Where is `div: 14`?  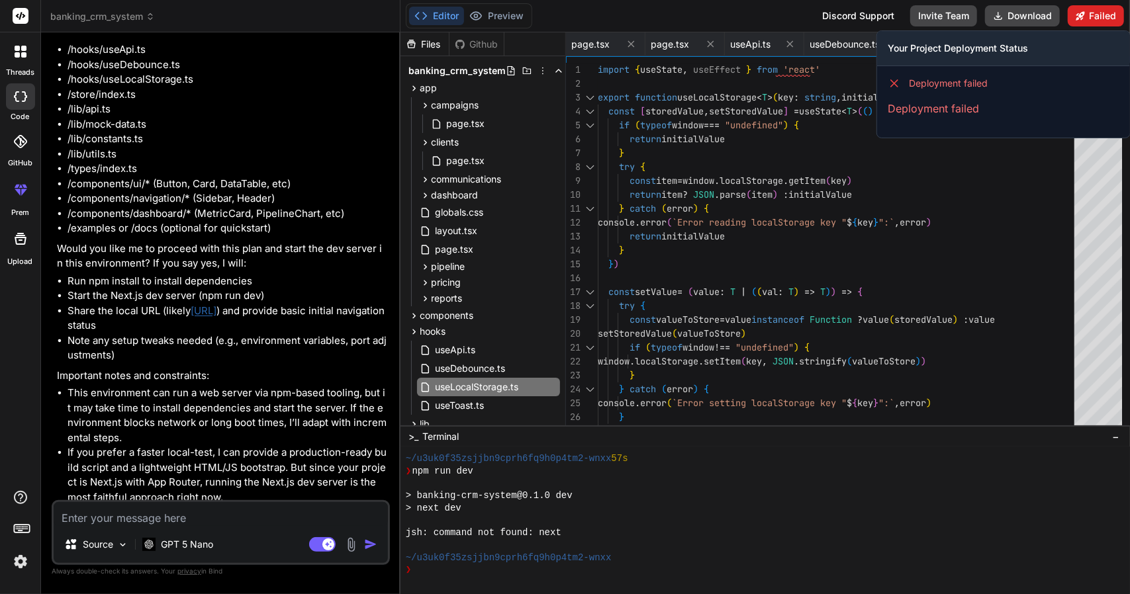 div: 14 is located at coordinates (573, 250).